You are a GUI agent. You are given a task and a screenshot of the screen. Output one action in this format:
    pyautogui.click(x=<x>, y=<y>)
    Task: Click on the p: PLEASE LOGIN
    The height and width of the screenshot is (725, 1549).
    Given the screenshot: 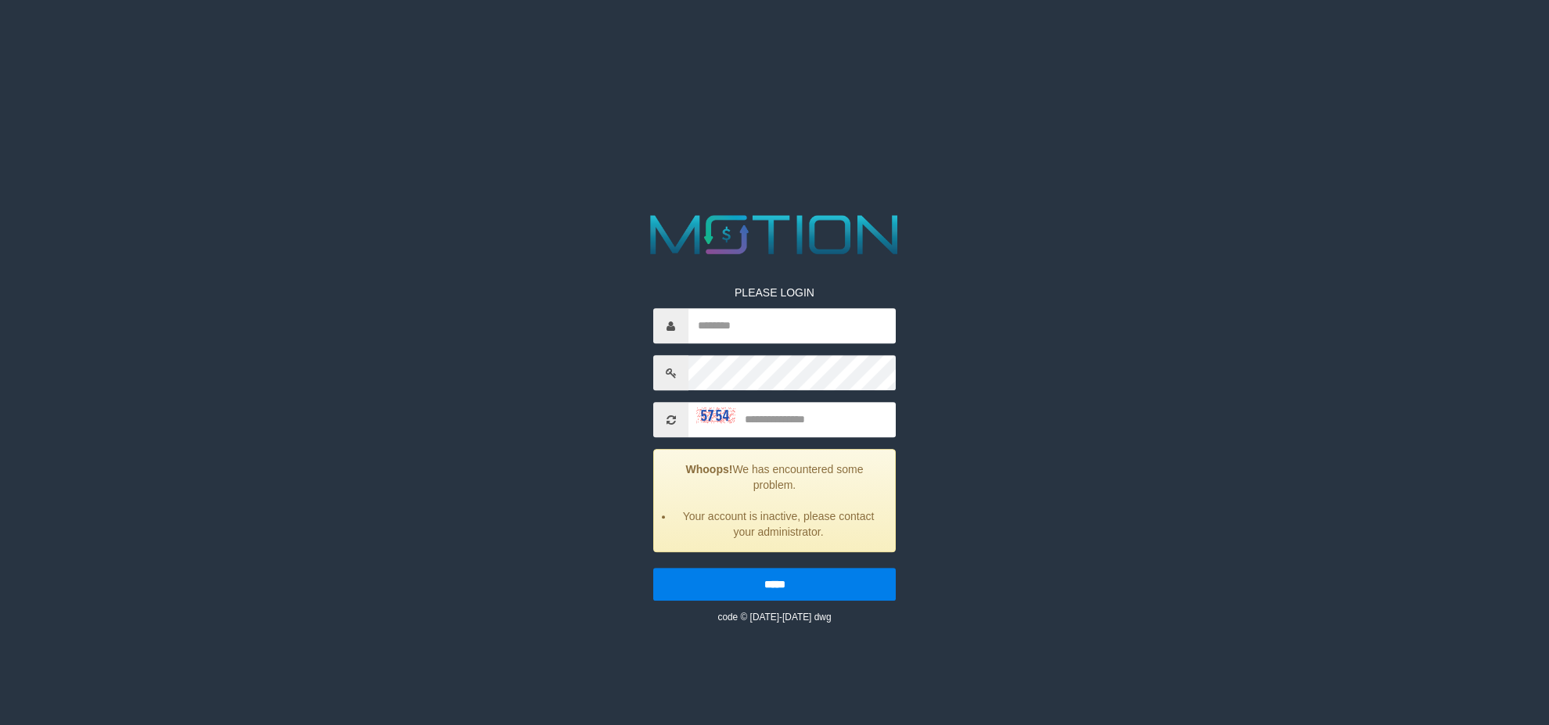 What is the action you would take?
    pyautogui.click(x=774, y=293)
    